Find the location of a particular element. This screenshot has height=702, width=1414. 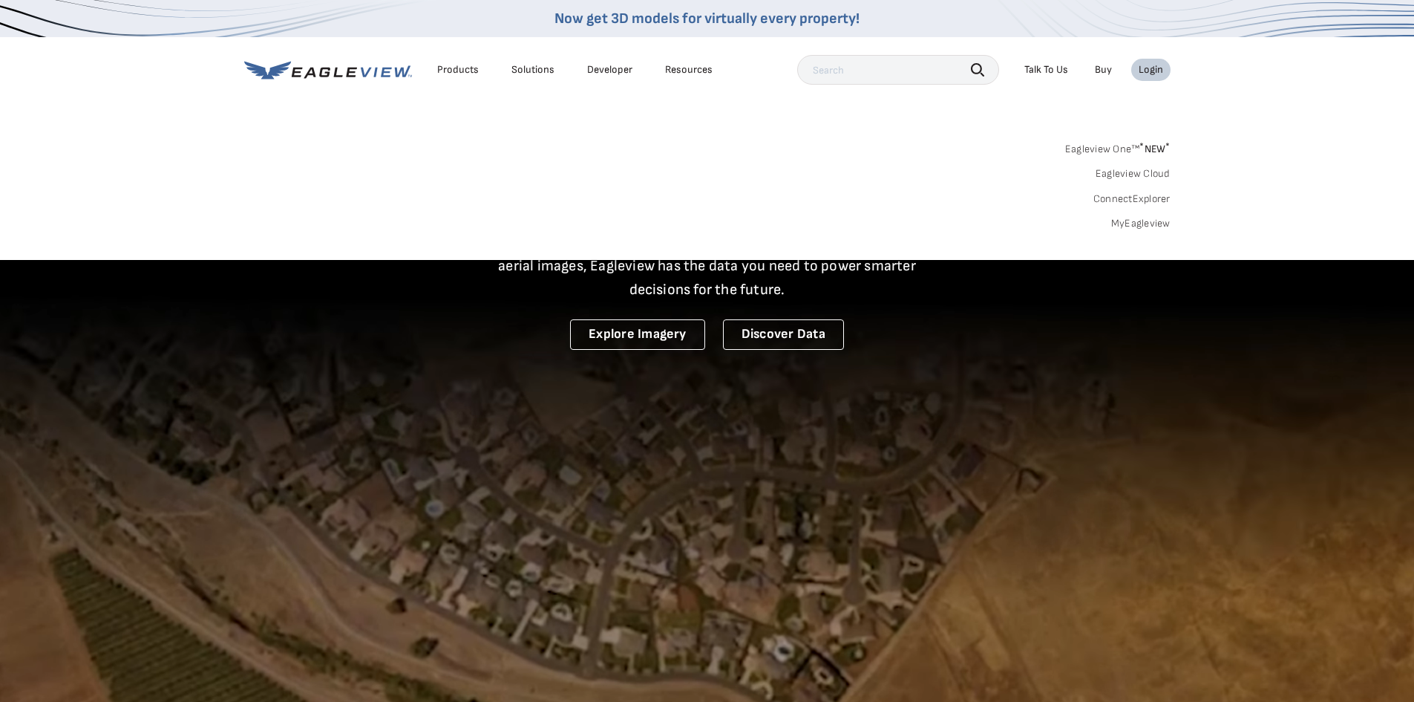

span: NEW is located at coordinates (1154, 148).